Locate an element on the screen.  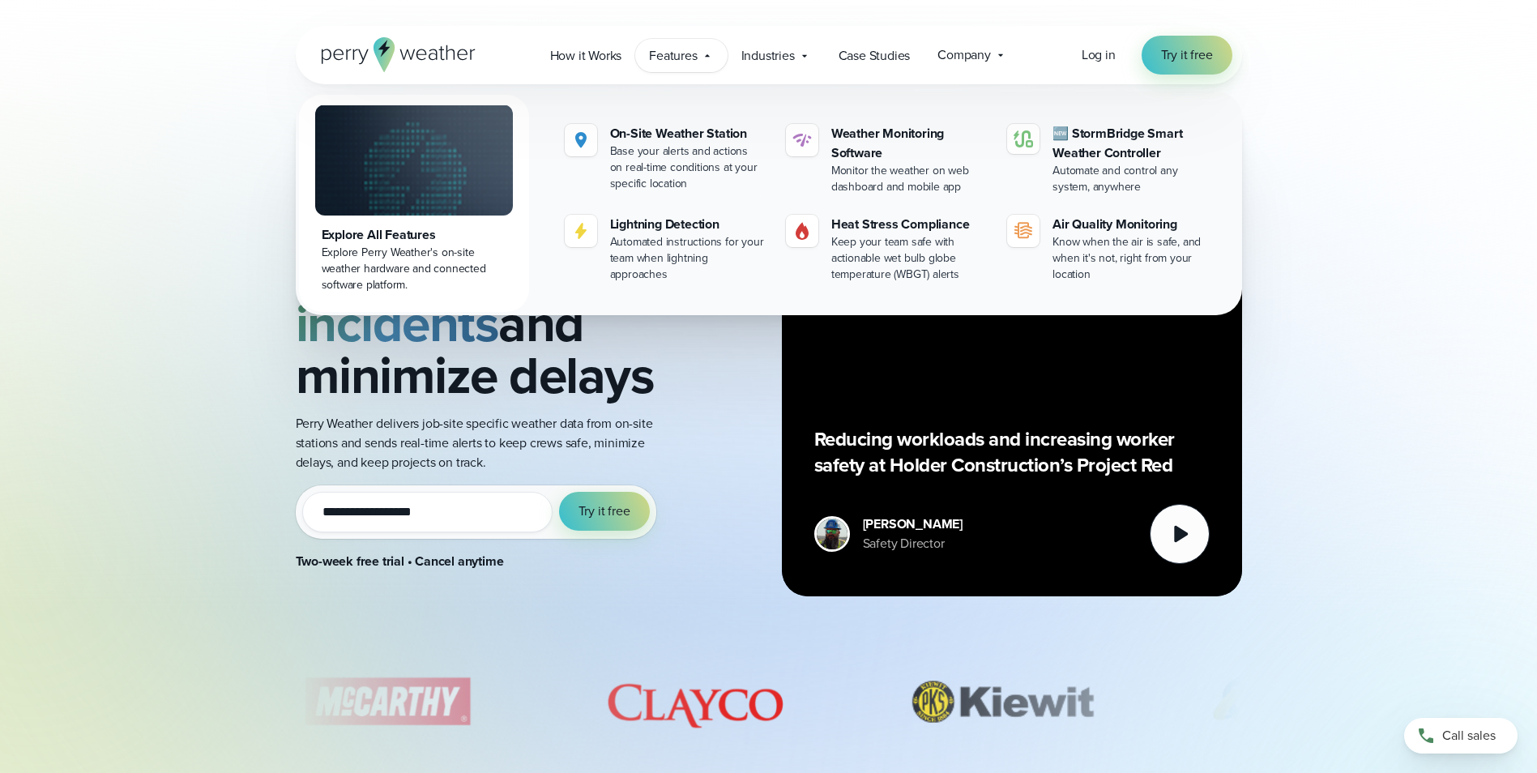
button: Try it free is located at coordinates (605, 511).